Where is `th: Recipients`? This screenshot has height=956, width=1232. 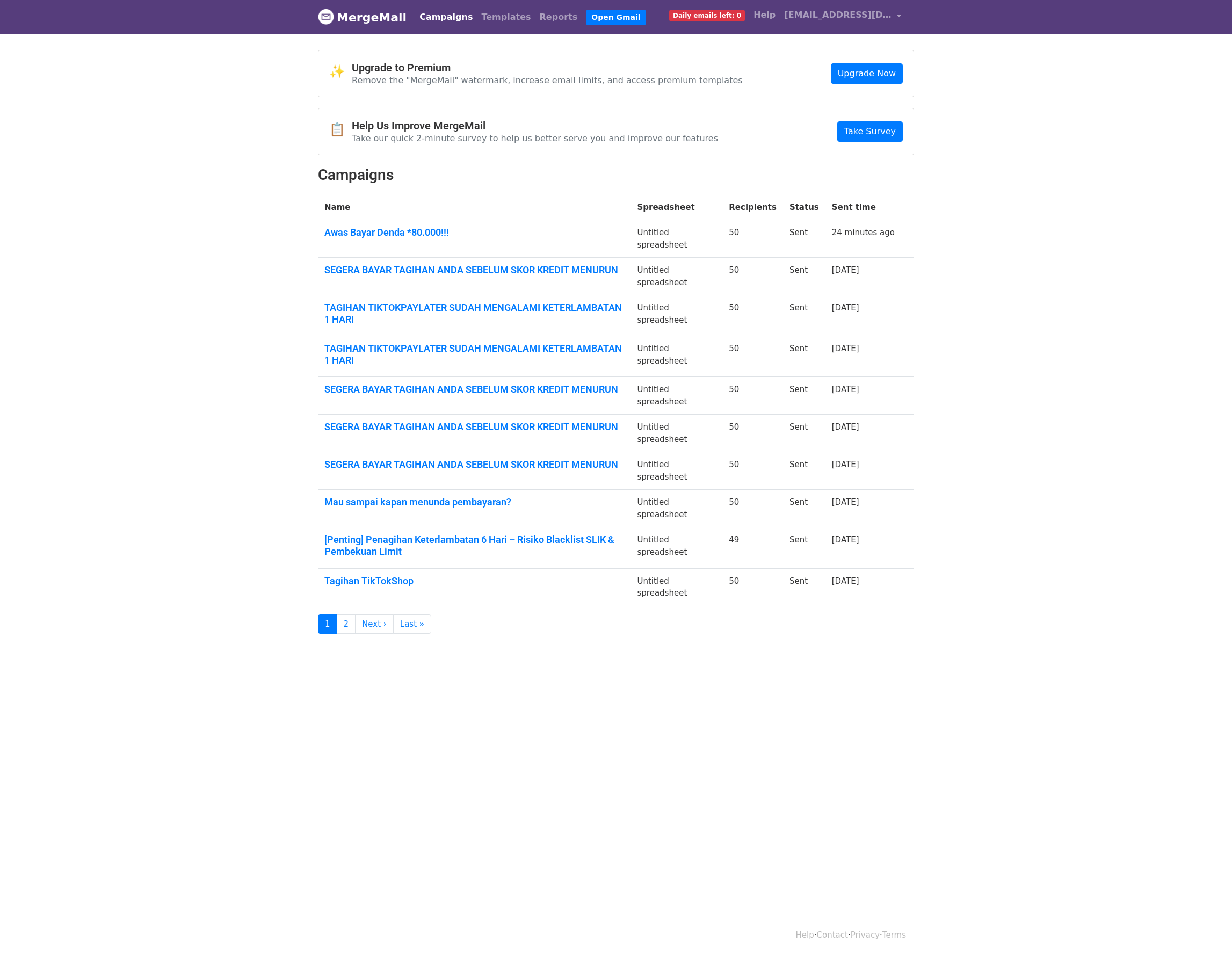 th: Recipients is located at coordinates (752, 208).